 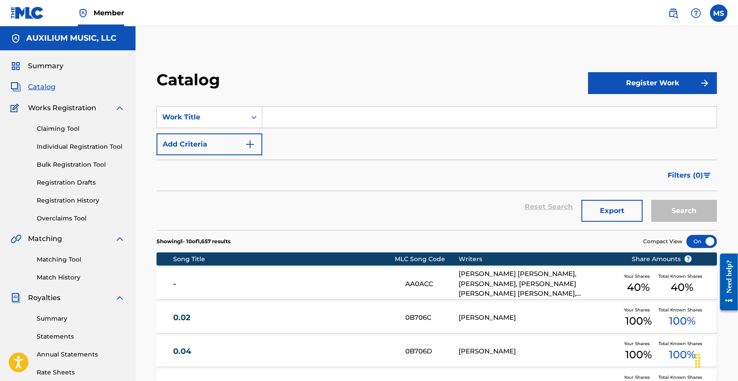 What do you see at coordinates (27, 13) in the screenshot?
I see `img: MLC Logo` at bounding box center [27, 13].